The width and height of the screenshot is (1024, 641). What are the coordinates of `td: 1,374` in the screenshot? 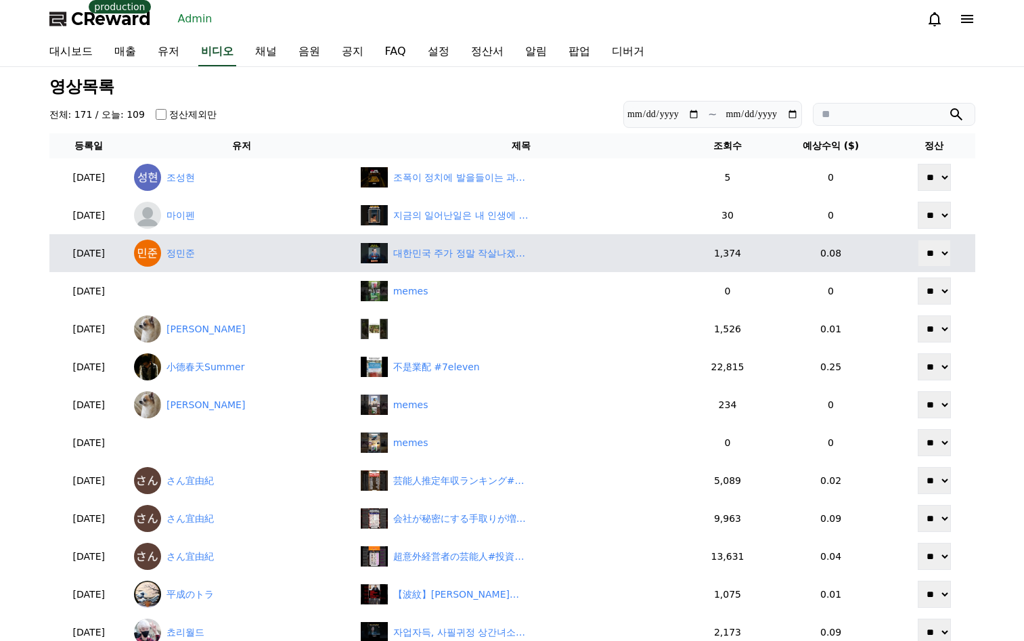 It's located at (727, 253).